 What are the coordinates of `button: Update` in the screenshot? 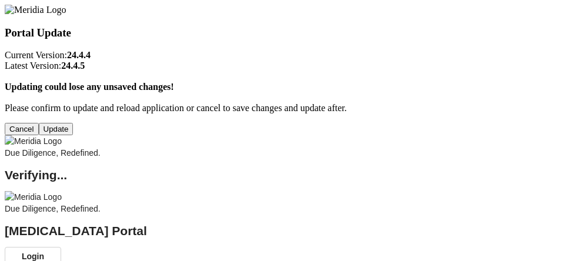 It's located at (56, 129).